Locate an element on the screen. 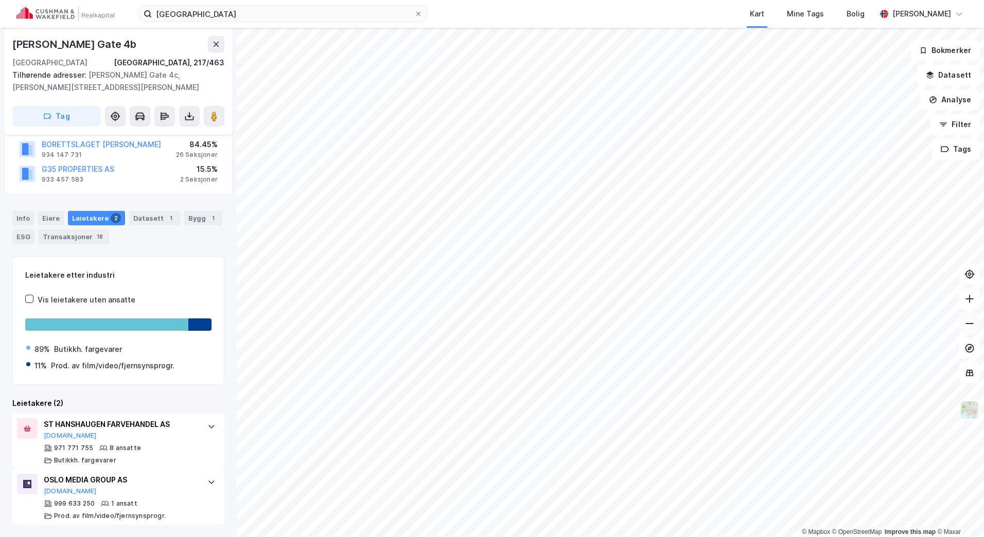  div: 18 is located at coordinates (100, 237).